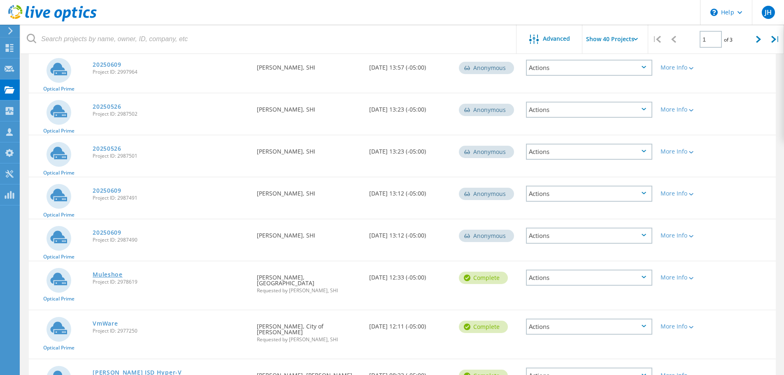 The image size is (784, 375). I want to click on a: VmWare, so click(105, 323).